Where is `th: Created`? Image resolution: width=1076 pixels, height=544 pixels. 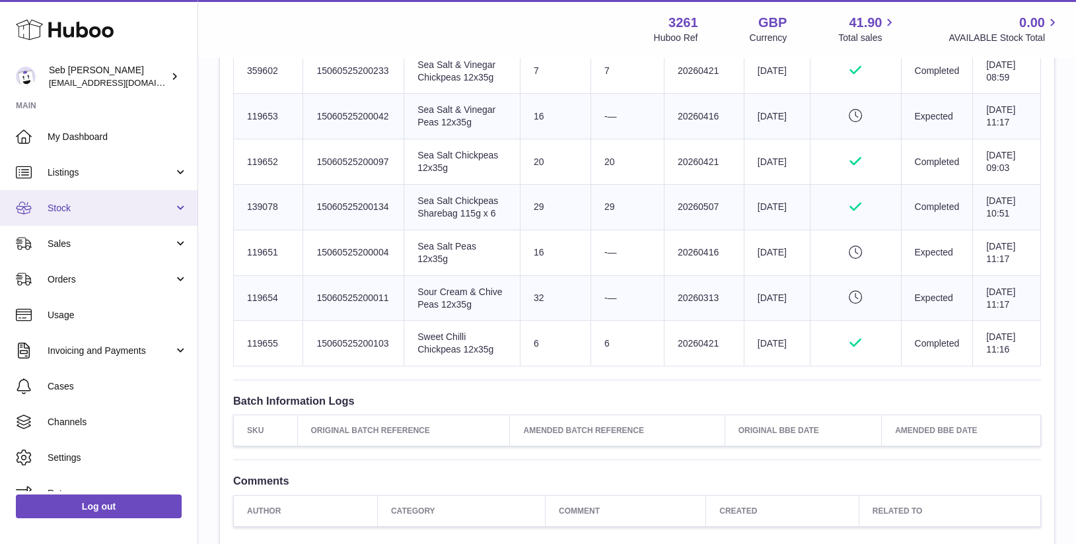
th: Created is located at coordinates (783, 511).